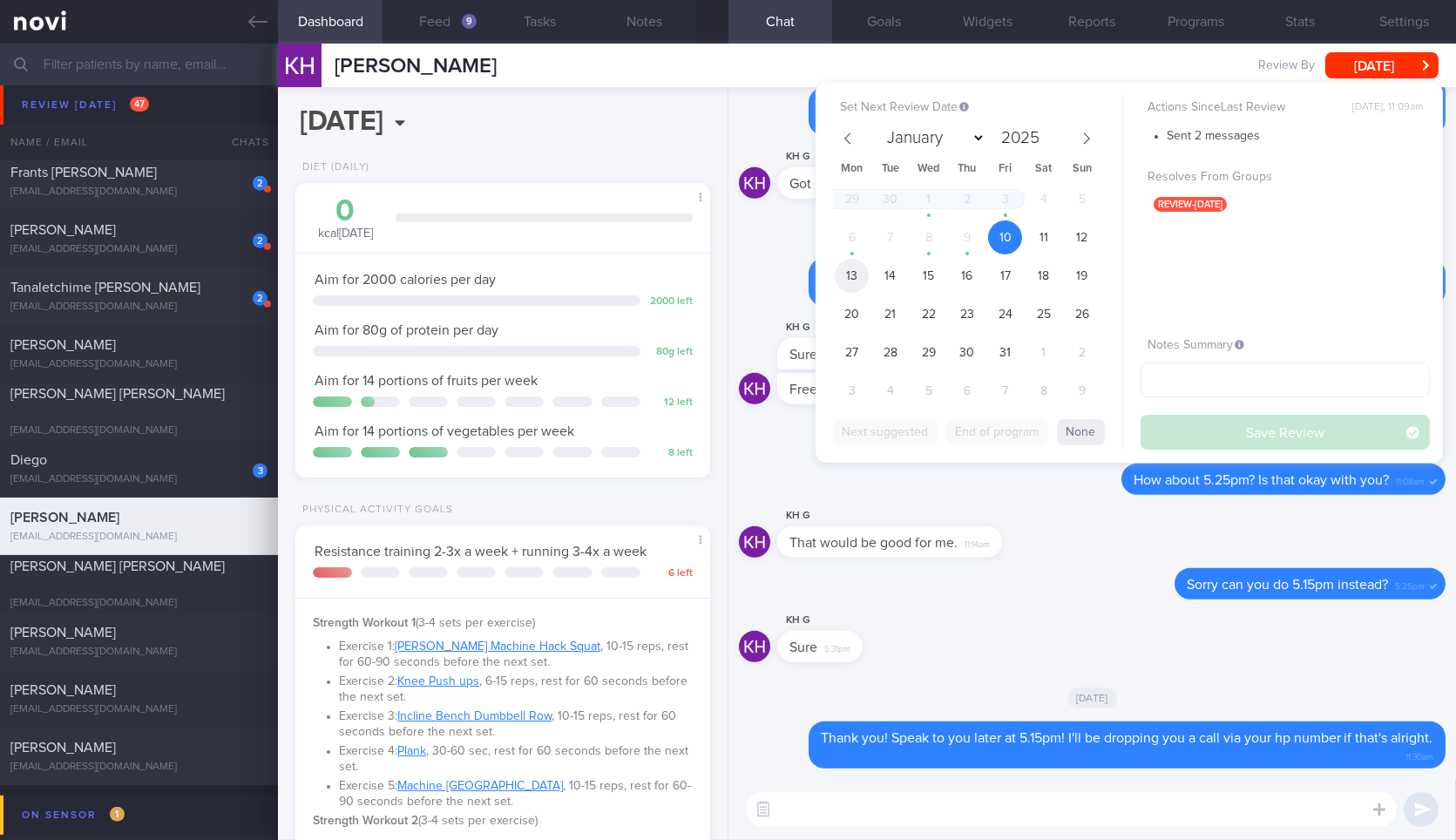  I want to click on span: Mon, so click(852, 169).